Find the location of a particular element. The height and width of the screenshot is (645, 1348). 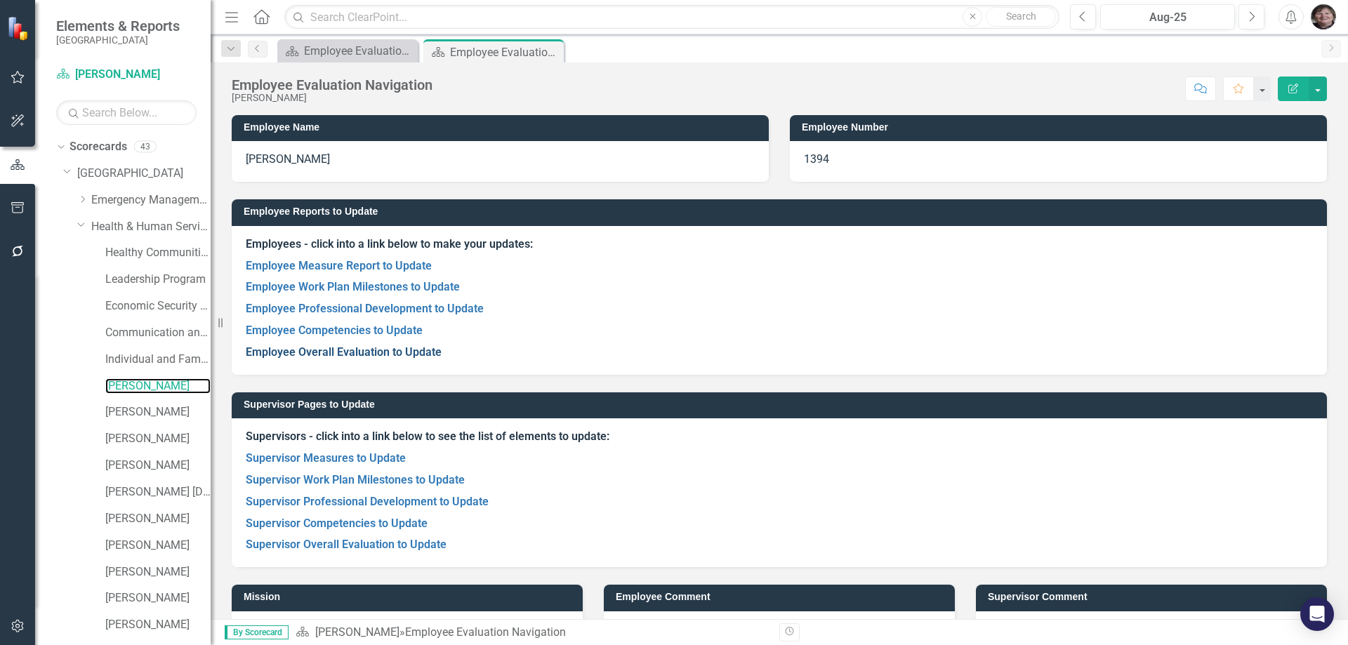

button: Aug-25 is located at coordinates (1168, 17).